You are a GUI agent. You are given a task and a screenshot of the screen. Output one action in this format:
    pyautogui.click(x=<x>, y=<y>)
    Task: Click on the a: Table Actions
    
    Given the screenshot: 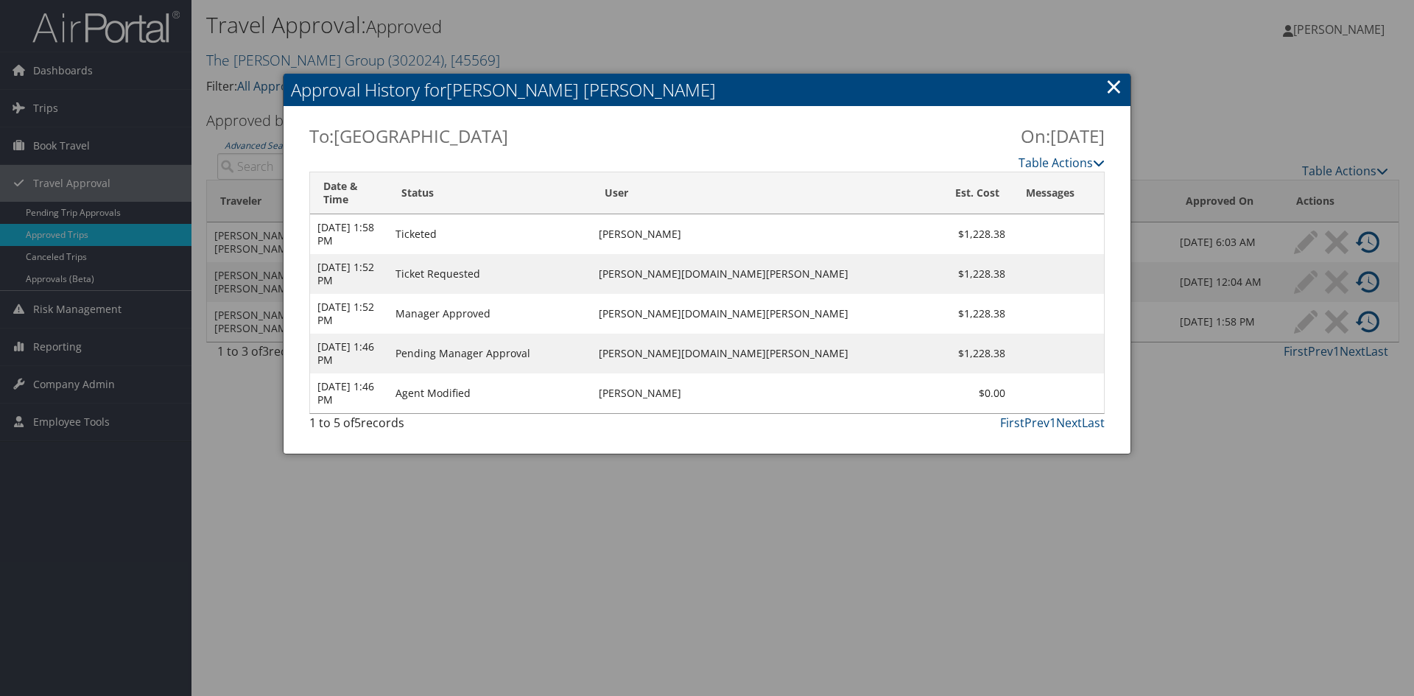 What is the action you would take?
    pyautogui.click(x=1061, y=163)
    